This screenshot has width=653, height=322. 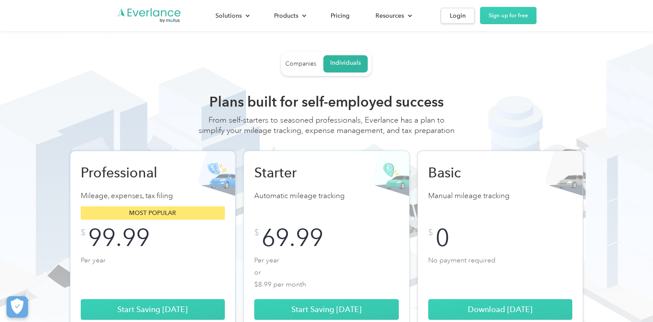 I want to click on div: Individuals, so click(x=345, y=63).